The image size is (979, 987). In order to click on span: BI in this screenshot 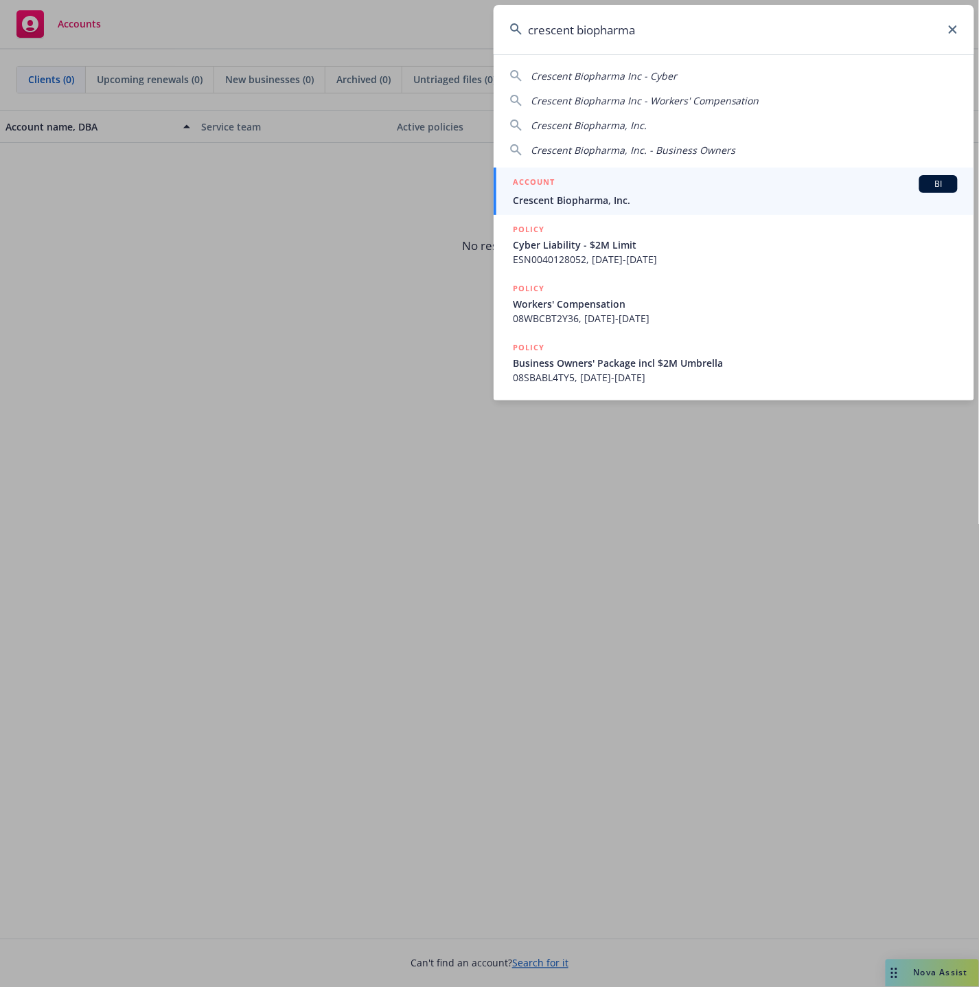, I will do `click(939, 184)`.